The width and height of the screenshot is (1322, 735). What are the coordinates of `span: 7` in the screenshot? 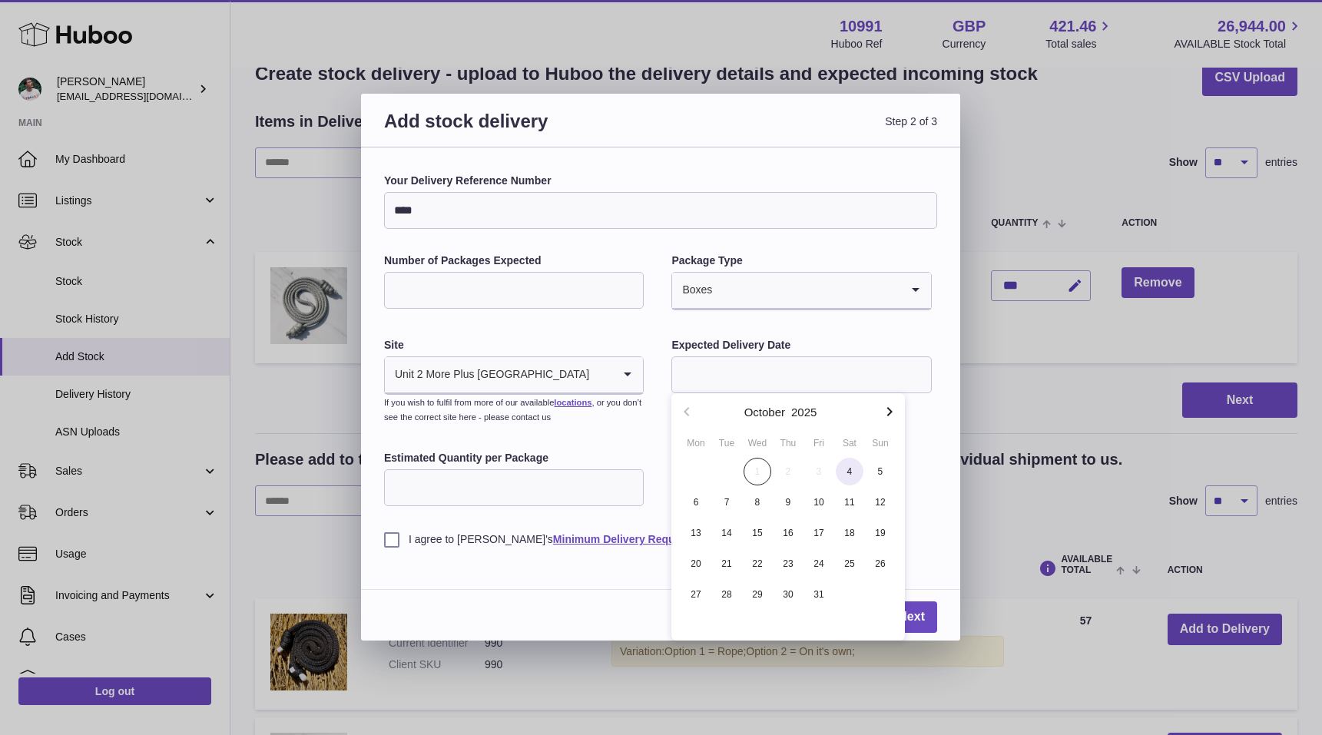 It's located at (727, 502).